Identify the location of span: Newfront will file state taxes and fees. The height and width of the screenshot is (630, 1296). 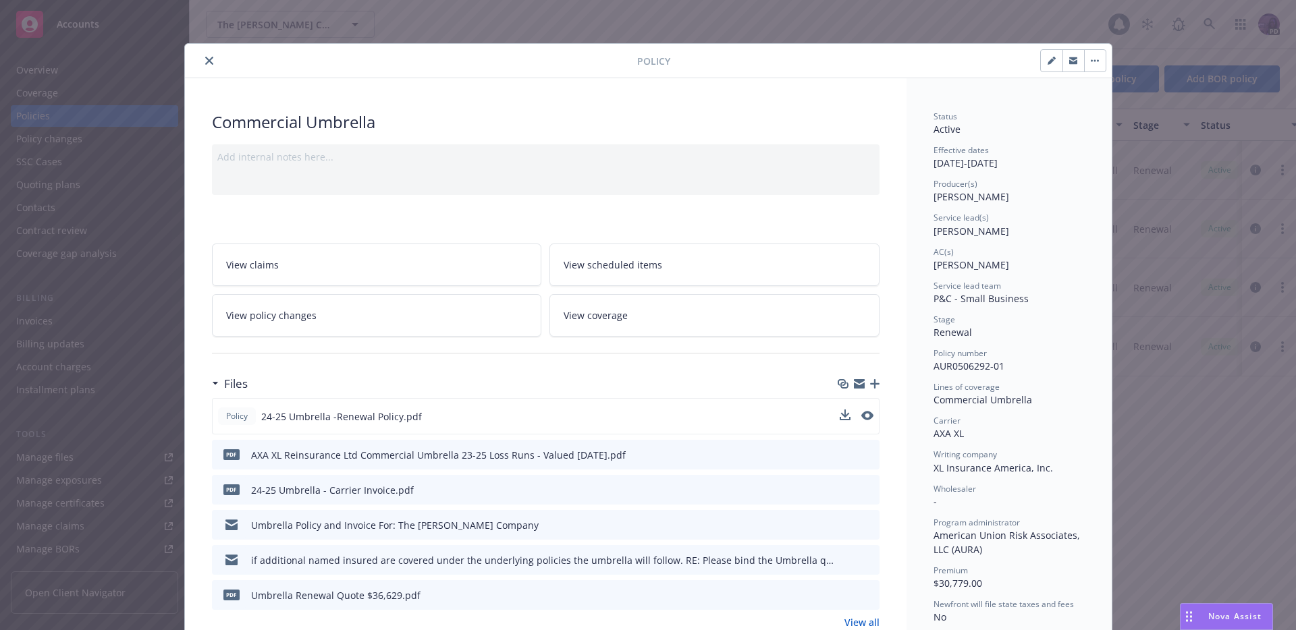
(1004, 604).